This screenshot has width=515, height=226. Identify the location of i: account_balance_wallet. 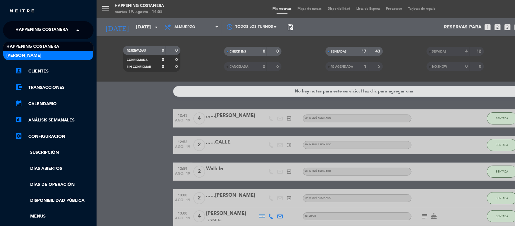
(19, 87).